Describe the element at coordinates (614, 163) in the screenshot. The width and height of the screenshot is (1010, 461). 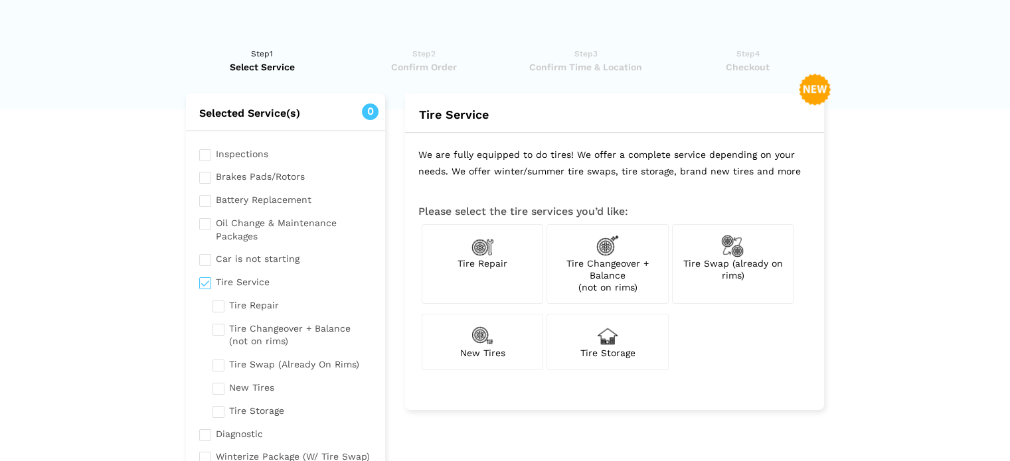
I see `p: We are fully equipped to do tires! We offer a complete service depending on your needs. We offer ...` at that location.